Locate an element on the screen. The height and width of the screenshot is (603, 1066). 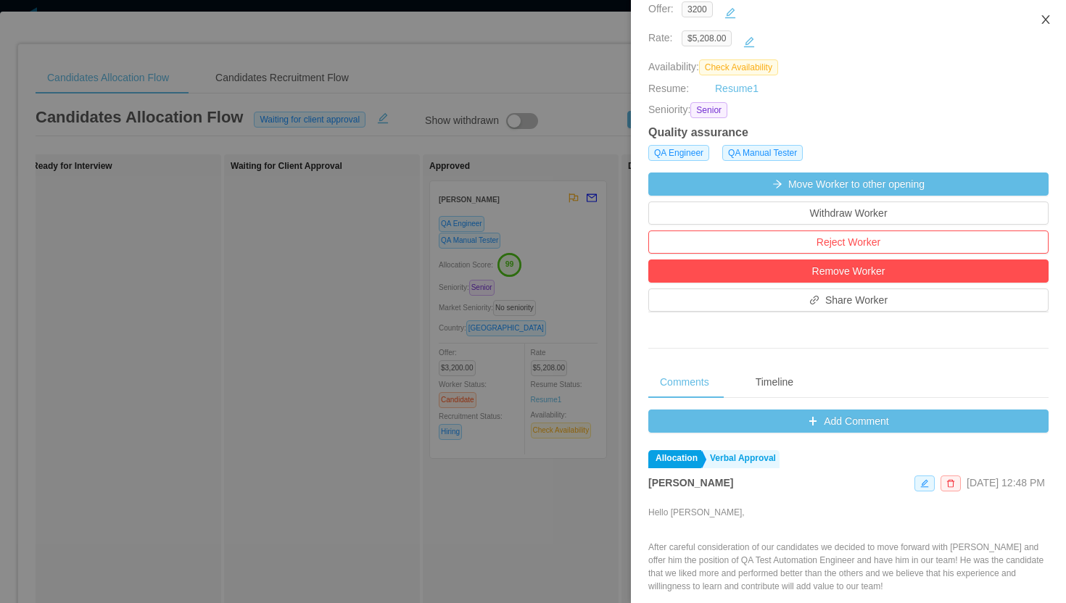
span: Availability: is located at coordinates (716, 67).